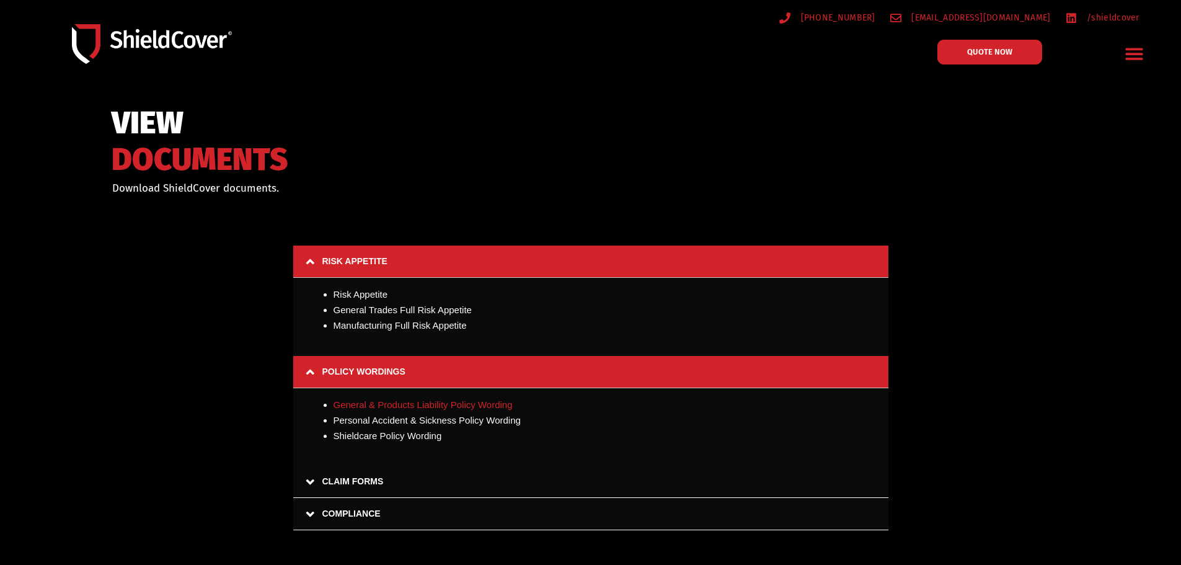 The image size is (1181, 565). I want to click on a: General Trades Full Risk Appetite, so click(402, 309).